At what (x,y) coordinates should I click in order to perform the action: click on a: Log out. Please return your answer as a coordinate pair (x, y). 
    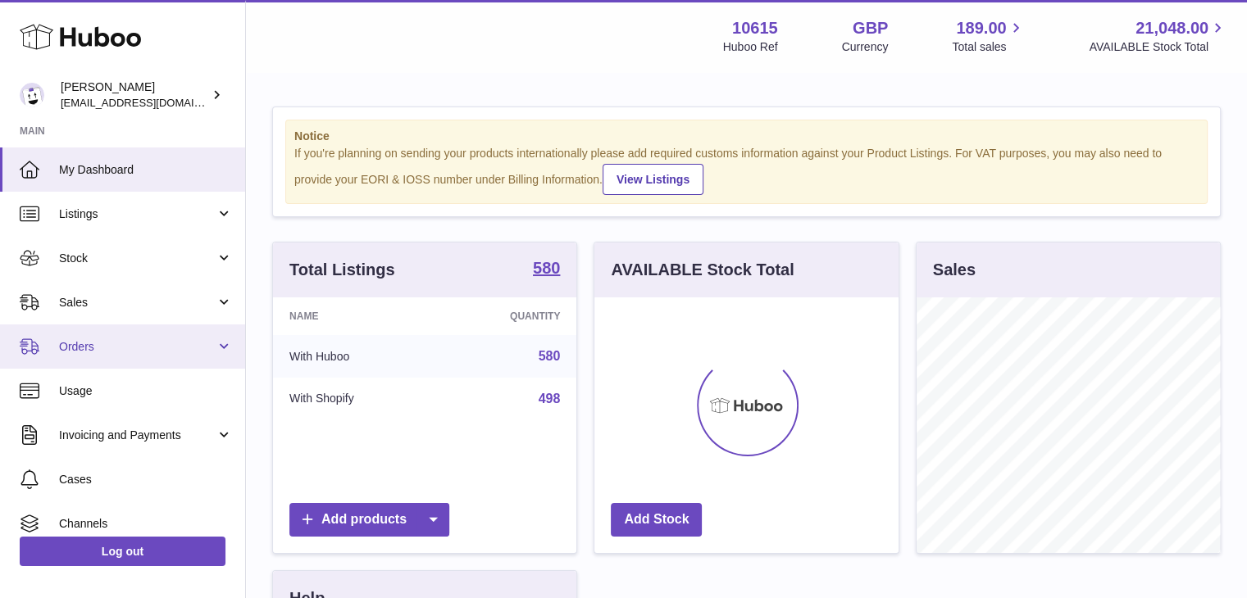
    Looking at the image, I should click on (122, 552).